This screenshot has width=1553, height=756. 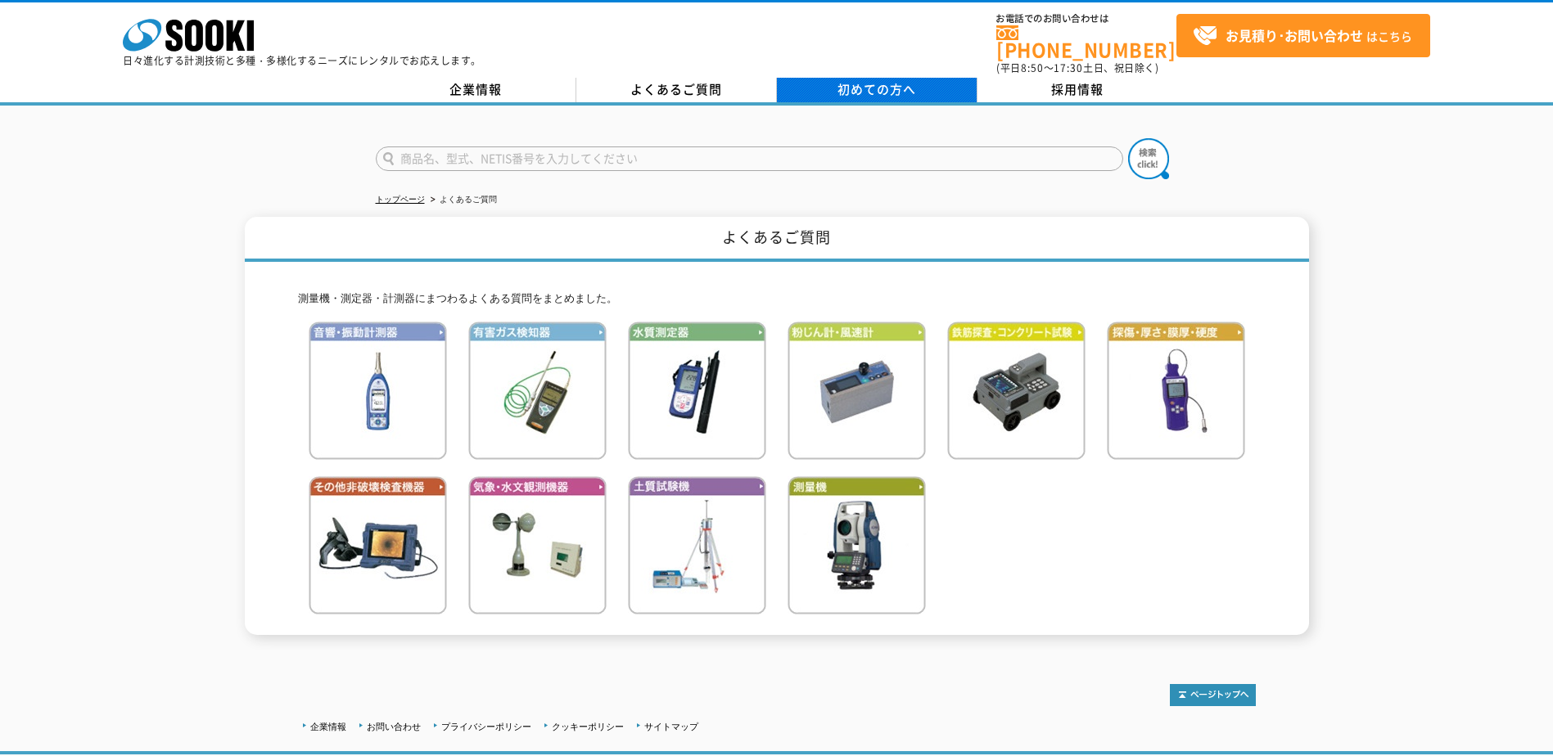 I want to click on a: クッキーポリシー, so click(x=588, y=727).